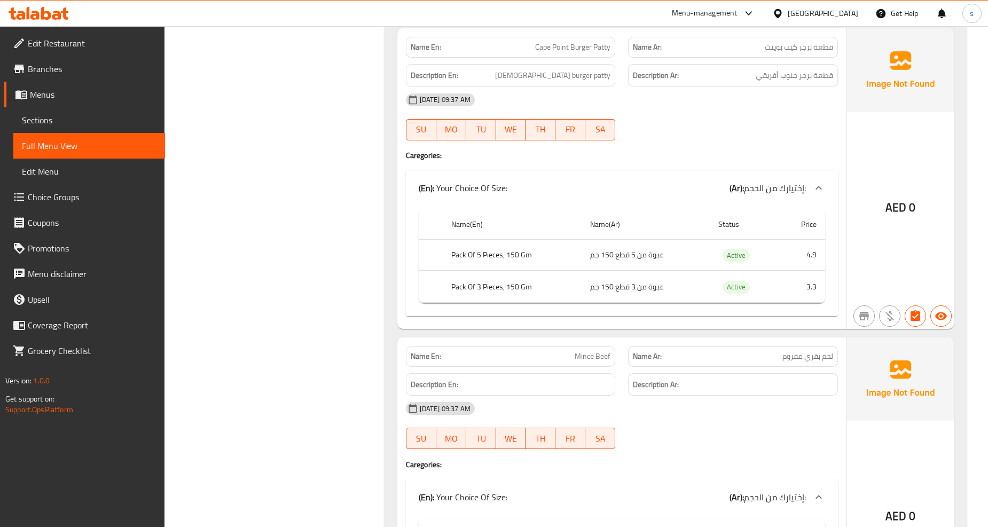  What do you see at coordinates (84, 351) in the screenshot?
I see `a: Grocery Checklist` at bounding box center [84, 351].